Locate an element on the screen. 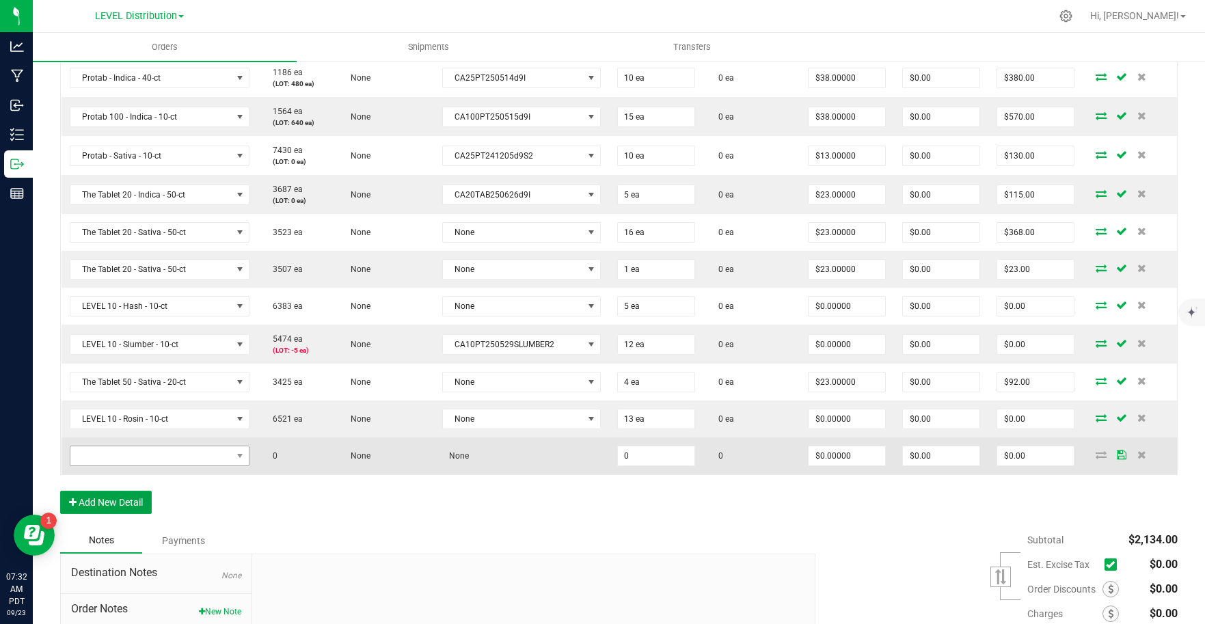  button: Add New Detail is located at coordinates (106, 502).